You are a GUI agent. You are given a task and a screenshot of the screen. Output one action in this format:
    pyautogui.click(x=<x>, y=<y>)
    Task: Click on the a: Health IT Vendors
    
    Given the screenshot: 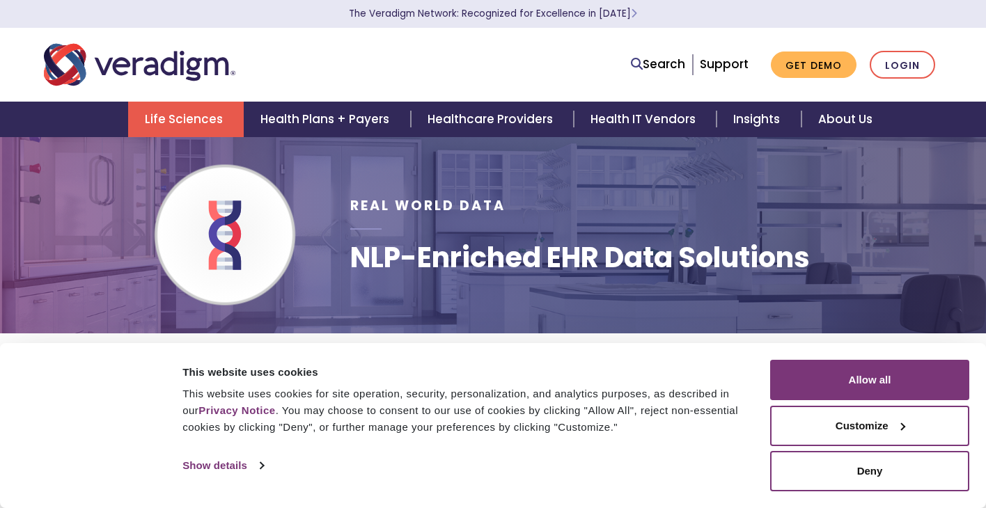 What is the action you would take?
    pyautogui.click(x=645, y=119)
    